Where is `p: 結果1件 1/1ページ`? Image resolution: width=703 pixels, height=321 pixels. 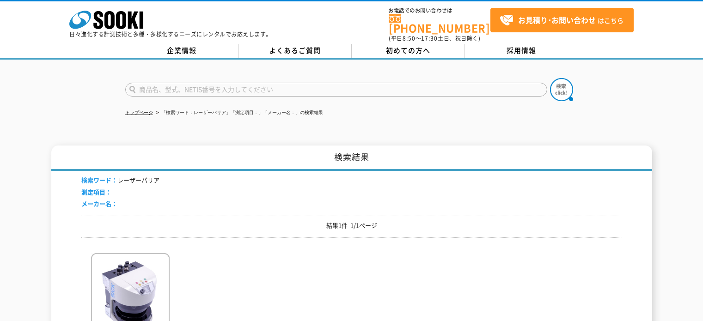 p: 結果1件 1/1ページ is located at coordinates (351, 225).